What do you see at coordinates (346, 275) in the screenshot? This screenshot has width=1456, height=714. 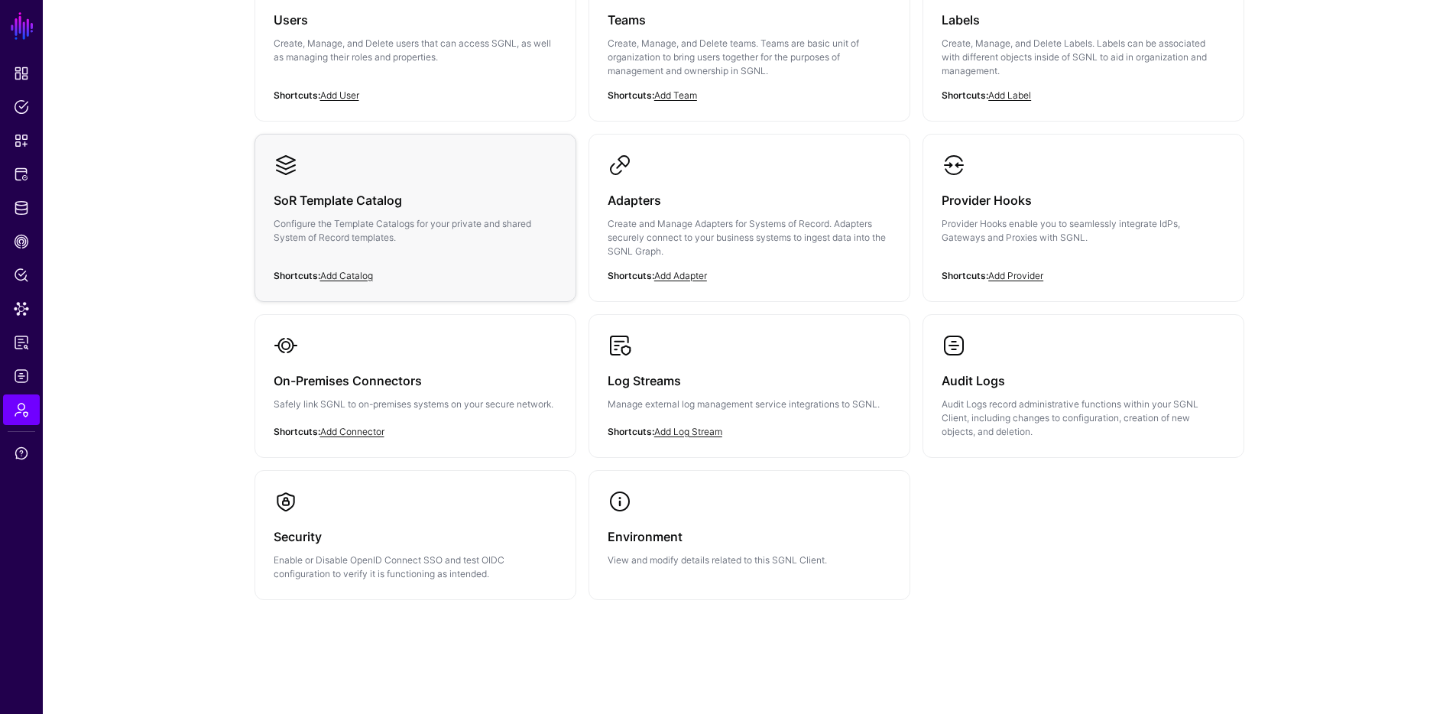 I see `a: Add Catalog` at bounding box center [346, 275].